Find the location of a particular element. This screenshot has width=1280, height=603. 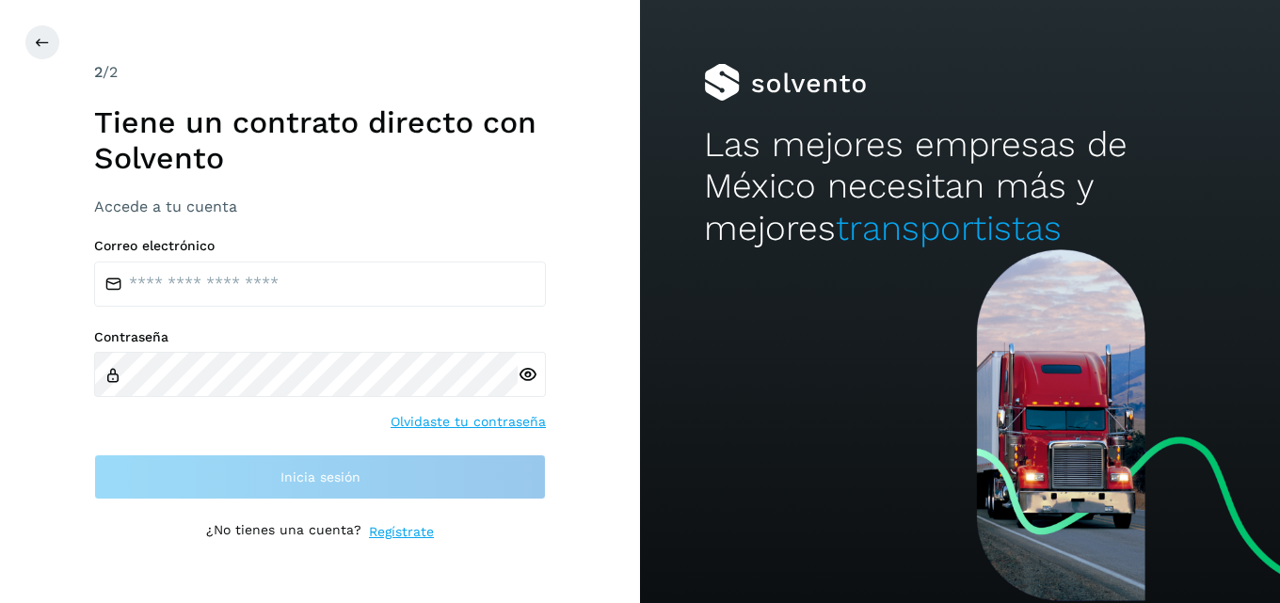

span: transportistas is located at coordinates (949, 228).